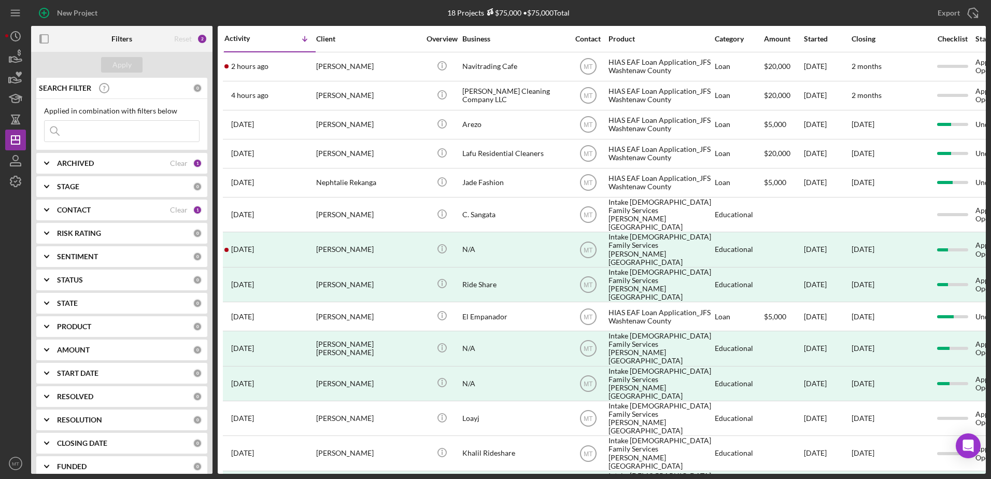 This screenshot has width=991, height=479. What do you see at coordinates (948, 13) in the screenshot?
I see `div: Export` at bounding box center [948, 13].